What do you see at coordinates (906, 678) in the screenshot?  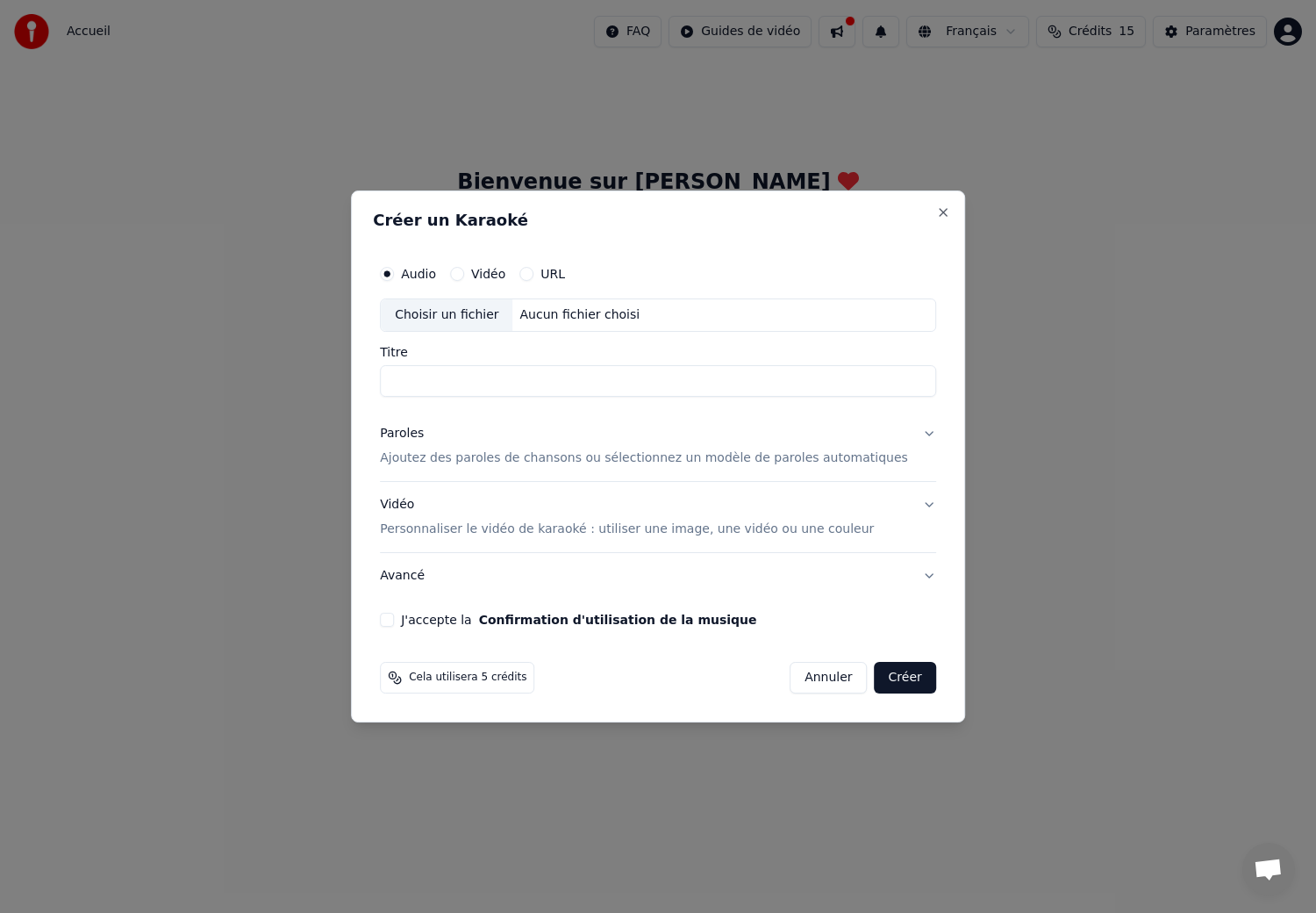 I see `button: Créer` at bounding box center [906, 678].